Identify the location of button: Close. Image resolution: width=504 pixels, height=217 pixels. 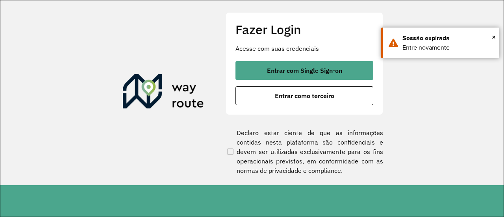
(494, 37).